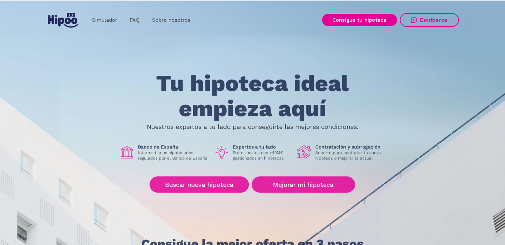  What do you see at coordinates (199, 184) in the screenshot?
I see `a: Buscar nueva hipoteca` at bounding box center [199, 184].